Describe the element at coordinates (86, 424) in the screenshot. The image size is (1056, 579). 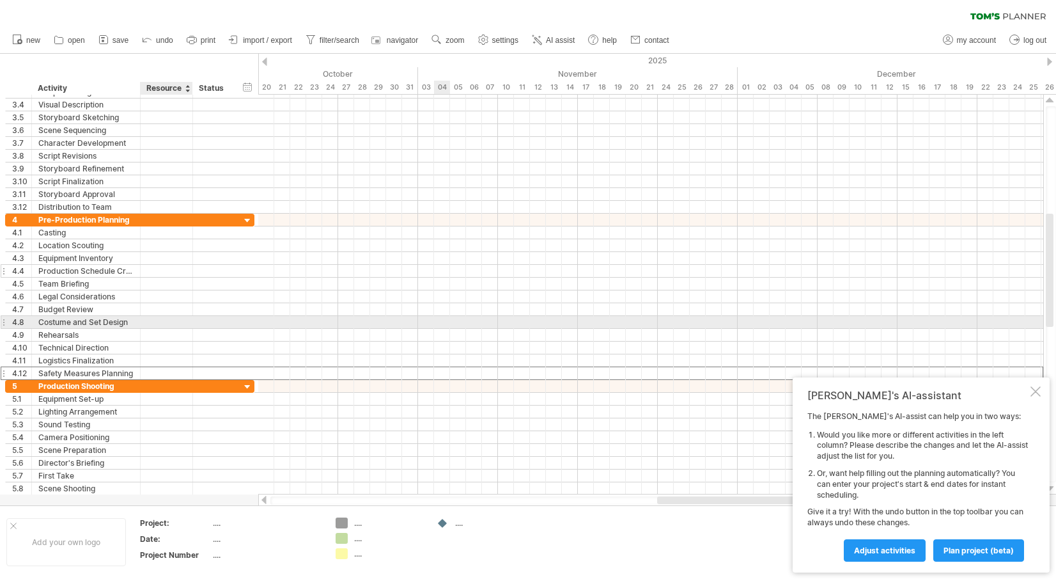
I see `div: Sound Testing` at that location.